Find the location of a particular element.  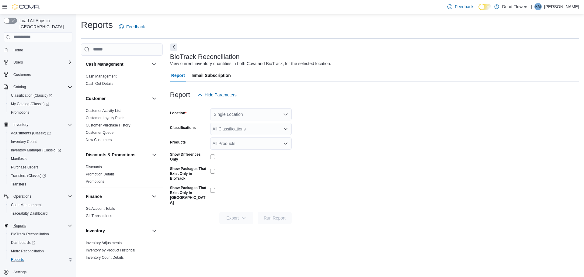

a: Cash Management is located at coordinates (101, 76).